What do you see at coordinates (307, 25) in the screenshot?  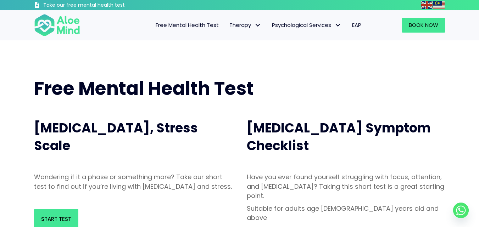 I see `span: Psychological Services` at bounding box center [307, 25].